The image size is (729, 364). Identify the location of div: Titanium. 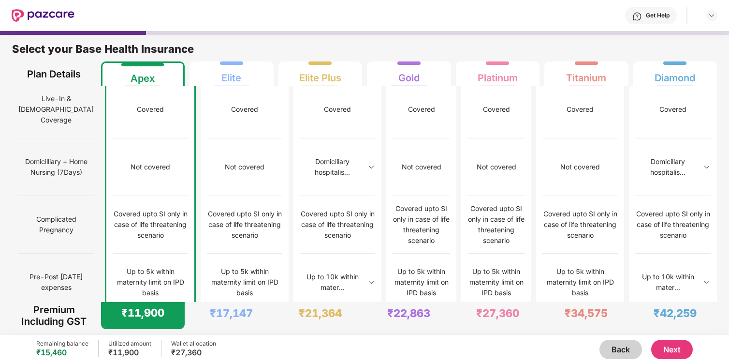
(586, 74).